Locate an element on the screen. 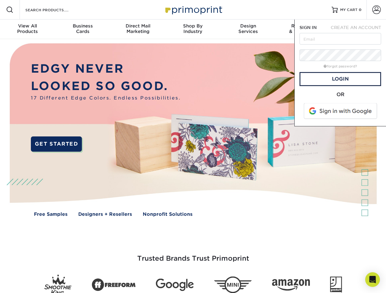 This screenshot has width=386, height=293. a: Nonprofit Solutions is located at coordinates (167, 214).